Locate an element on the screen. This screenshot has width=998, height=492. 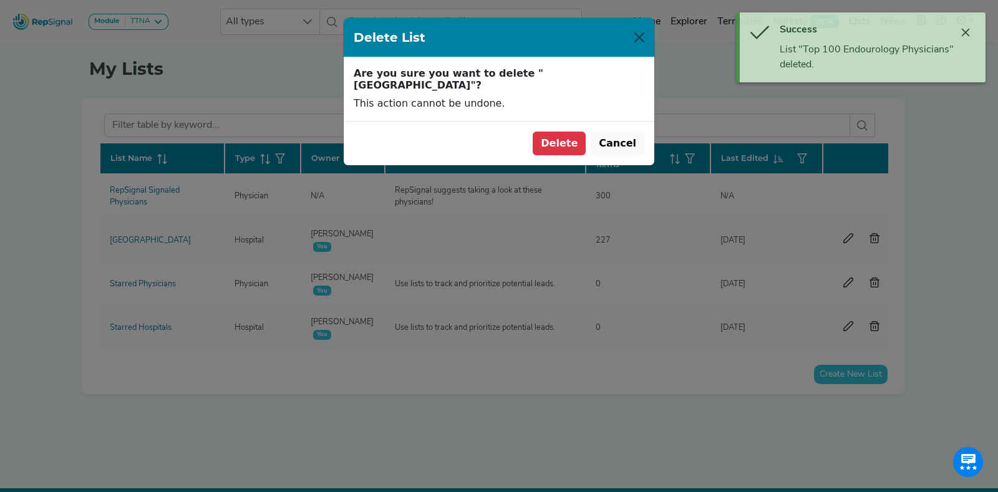
div: List "Top 100 Endourology Physicians" deleted. is located at coordinates (868, 57).